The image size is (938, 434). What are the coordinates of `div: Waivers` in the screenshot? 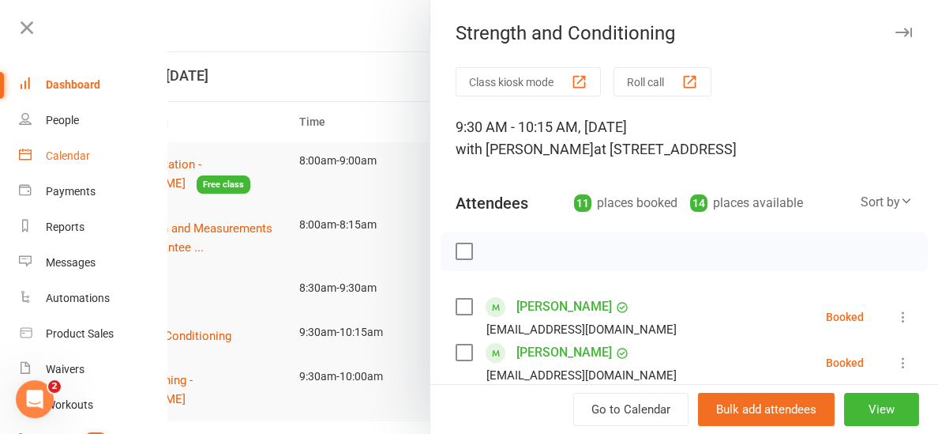 It's located at (65, 369).